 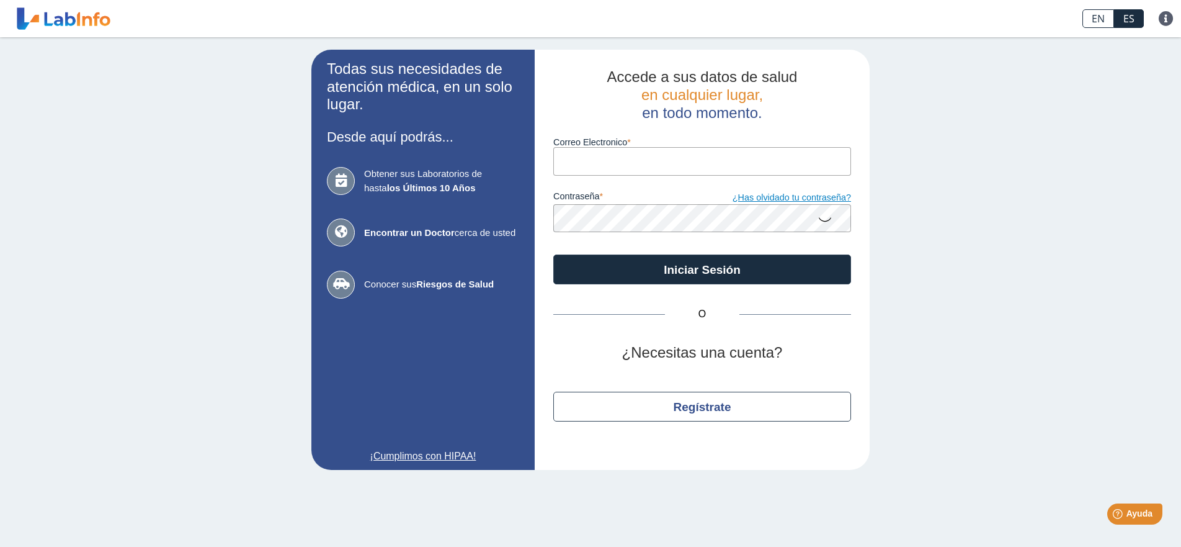 I want to click on button: Regístrate, so click(x=702, y=406).